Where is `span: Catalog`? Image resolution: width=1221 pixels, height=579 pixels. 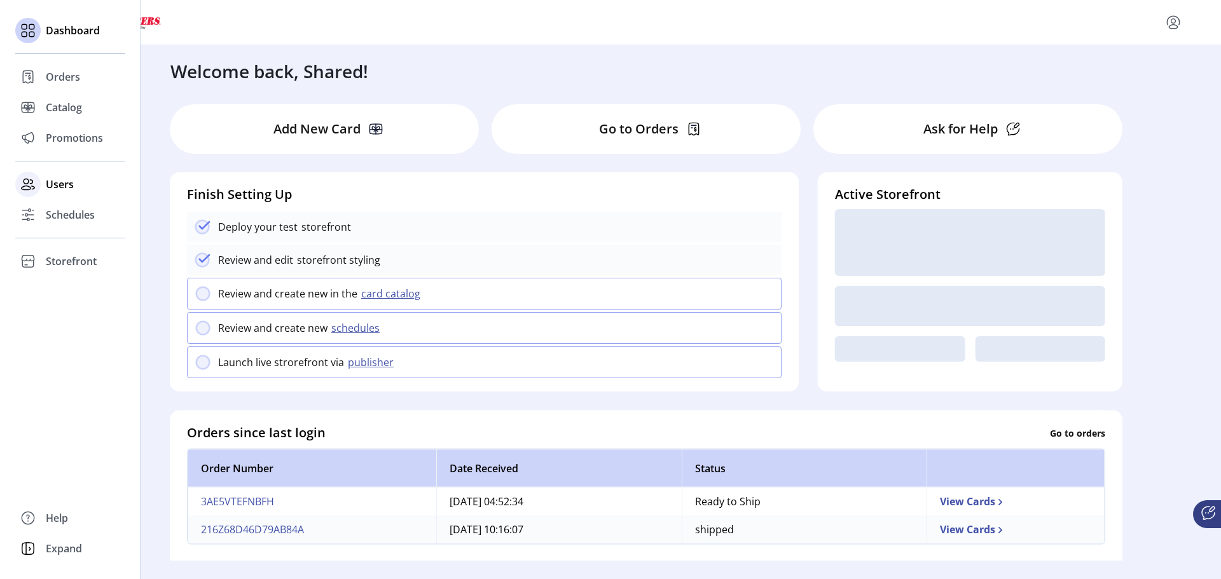 span: Catalog is located at coordinates (64, 107).